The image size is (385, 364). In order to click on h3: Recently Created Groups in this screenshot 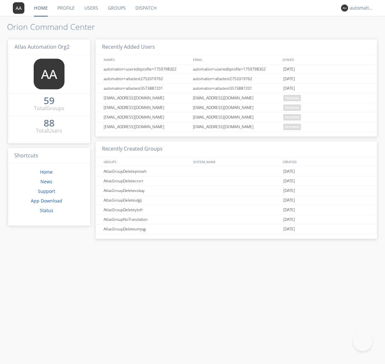, I will do `click(236, 149)`.